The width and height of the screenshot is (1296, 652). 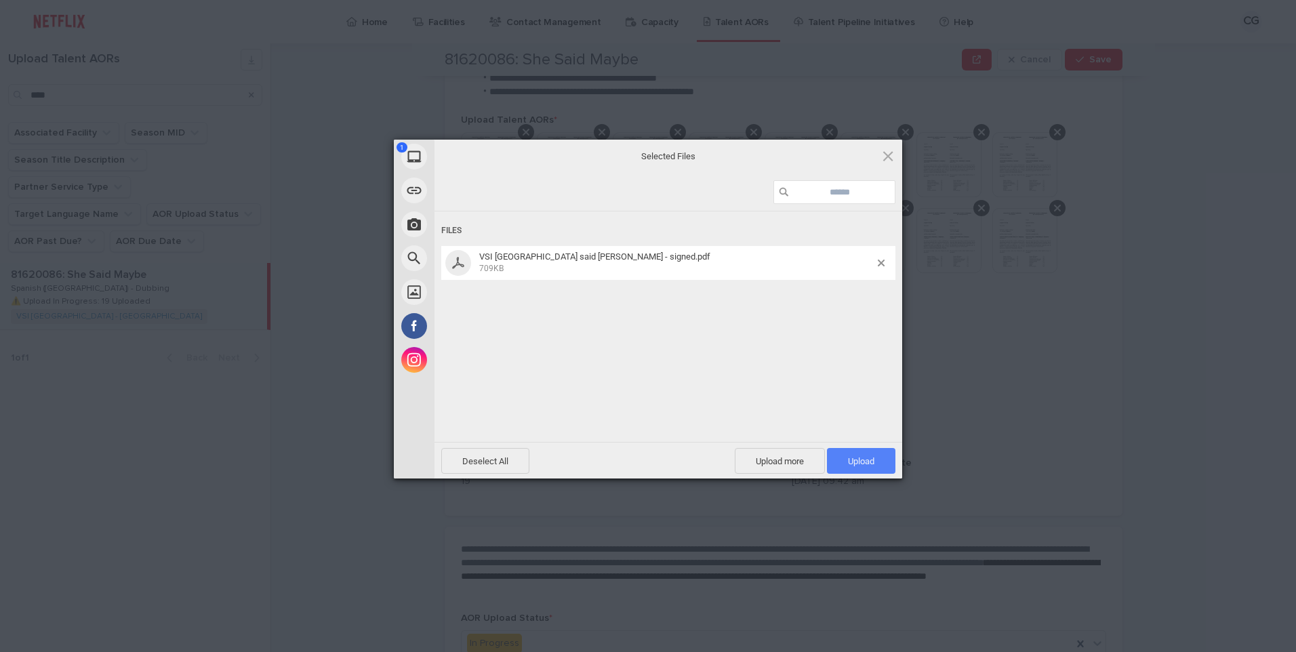 I want to click on div: Link (URL), so click(x=475, y=191).